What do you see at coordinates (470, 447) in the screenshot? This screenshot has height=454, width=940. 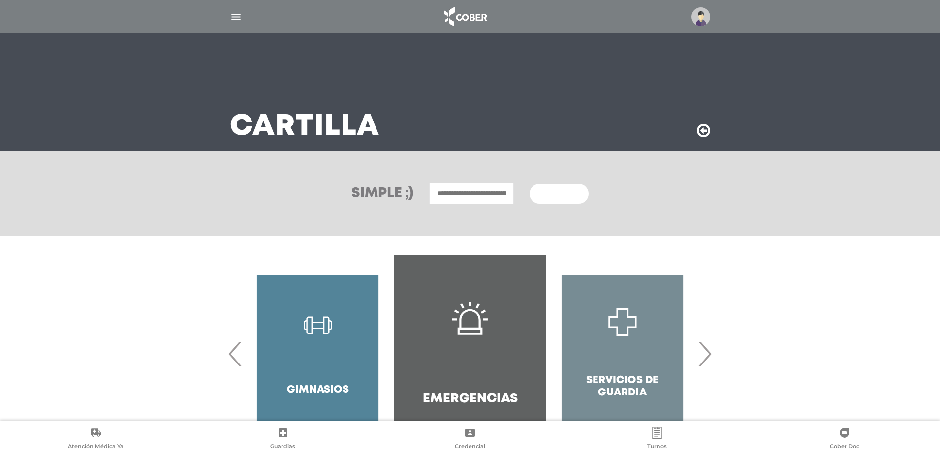 I see `span: Credencial` at bounding box center [470, 447].